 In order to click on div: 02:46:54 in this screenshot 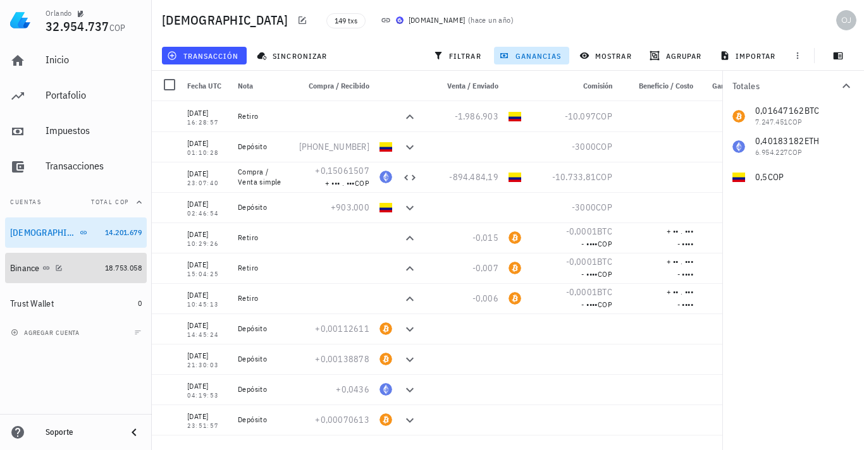, I will do `click(208, 214)`.